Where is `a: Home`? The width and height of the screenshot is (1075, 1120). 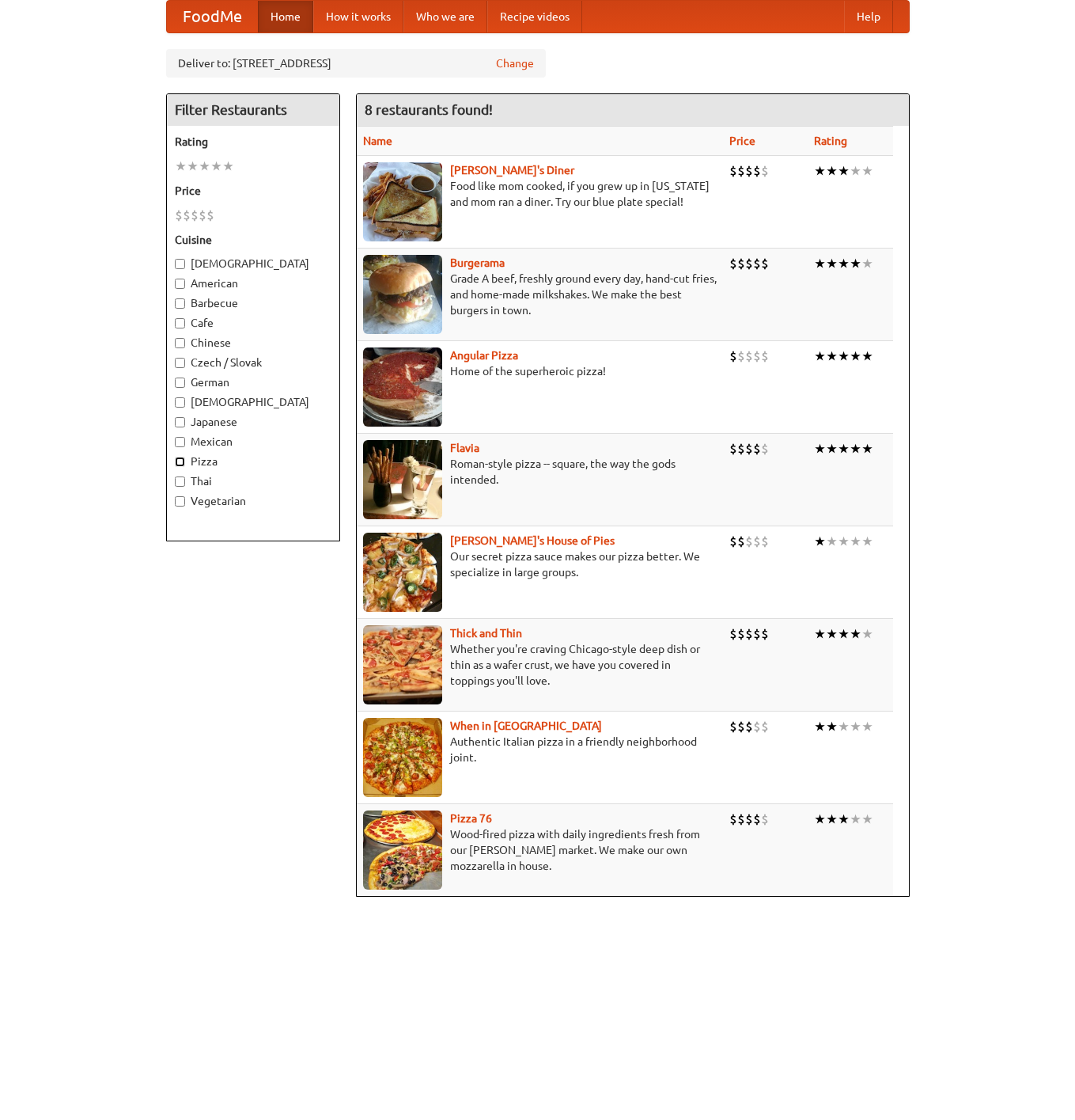
a: Home is located at coordinates (286, 16).